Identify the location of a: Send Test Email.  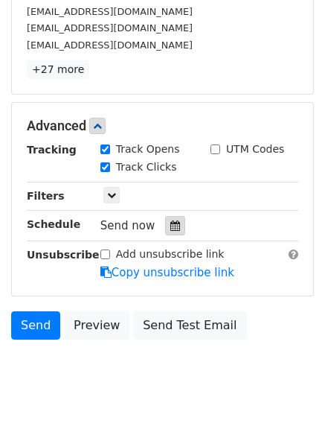
(190, 325).